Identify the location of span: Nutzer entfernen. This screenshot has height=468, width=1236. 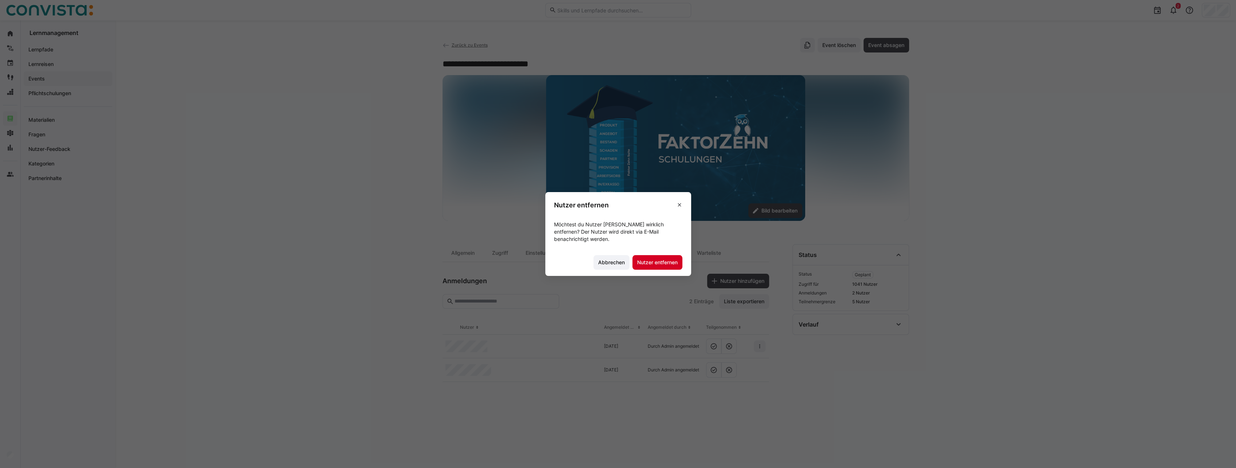
(657, 263).